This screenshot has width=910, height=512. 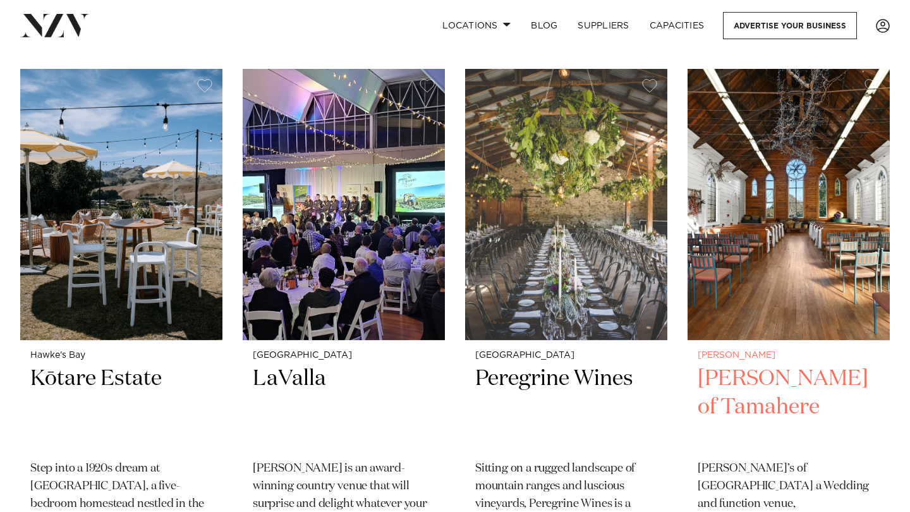 I want to click on a: Locations, so click(x=477, y=25).